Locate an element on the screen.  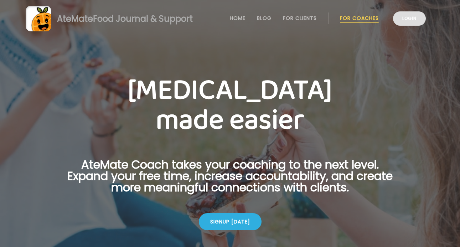
div: AteMate is located at coordinates (122, 19).